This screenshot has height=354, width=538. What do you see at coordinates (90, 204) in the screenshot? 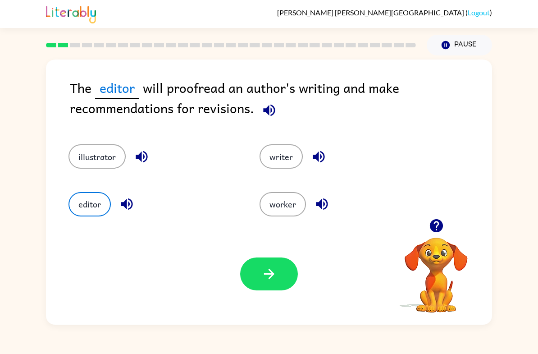
I see `button: editor` at bounding box center [90, 204].